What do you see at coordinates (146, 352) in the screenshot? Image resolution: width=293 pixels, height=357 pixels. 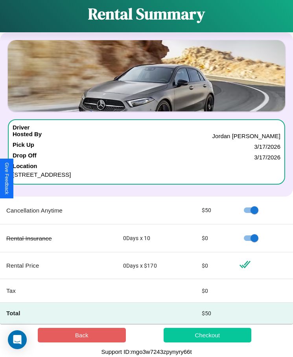 I see `p: Support ID: mgo3w7243zpynyry66t` at bounding box center [146, 352].